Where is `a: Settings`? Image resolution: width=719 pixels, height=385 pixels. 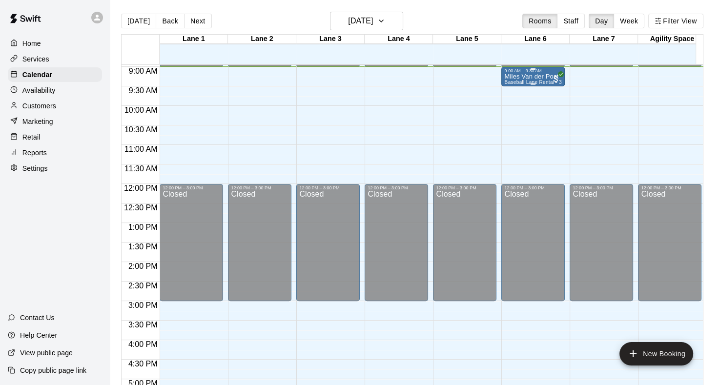
a: Settings is located at coordinates (55, 168).